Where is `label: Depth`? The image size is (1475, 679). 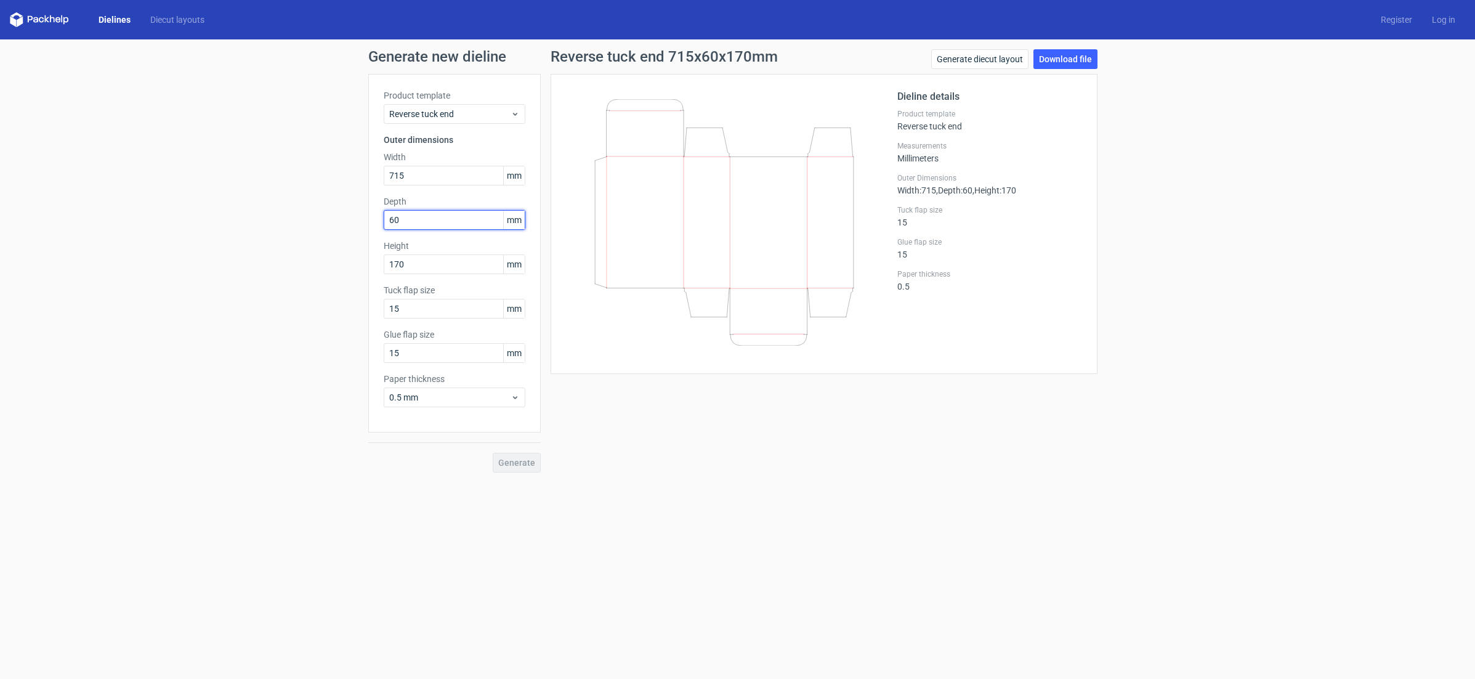 label: Depth is located at coordinates (455, 201).